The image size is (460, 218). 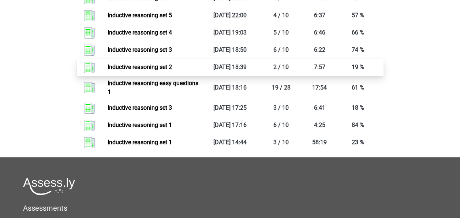 I want to click on a: Inductive reasoning easy questions 1, so click(x=153, y=87).